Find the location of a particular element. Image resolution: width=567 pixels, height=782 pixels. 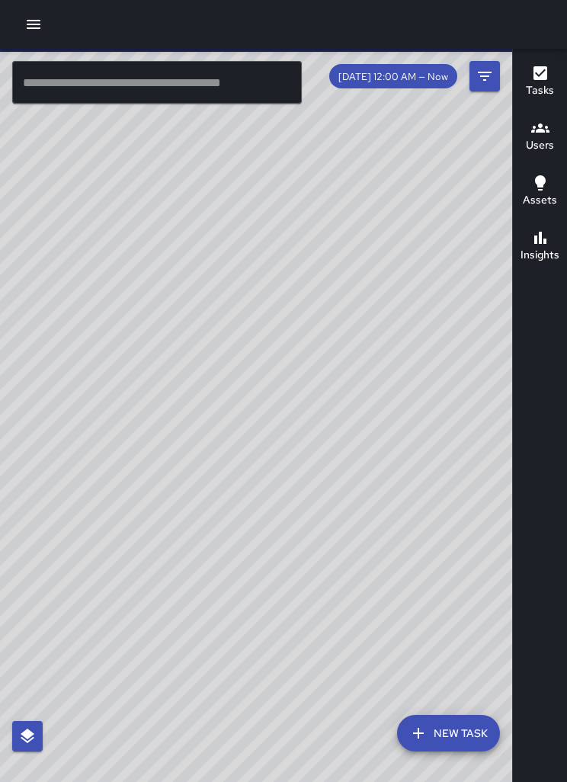

button: Users is located at coordinates (539, 137).